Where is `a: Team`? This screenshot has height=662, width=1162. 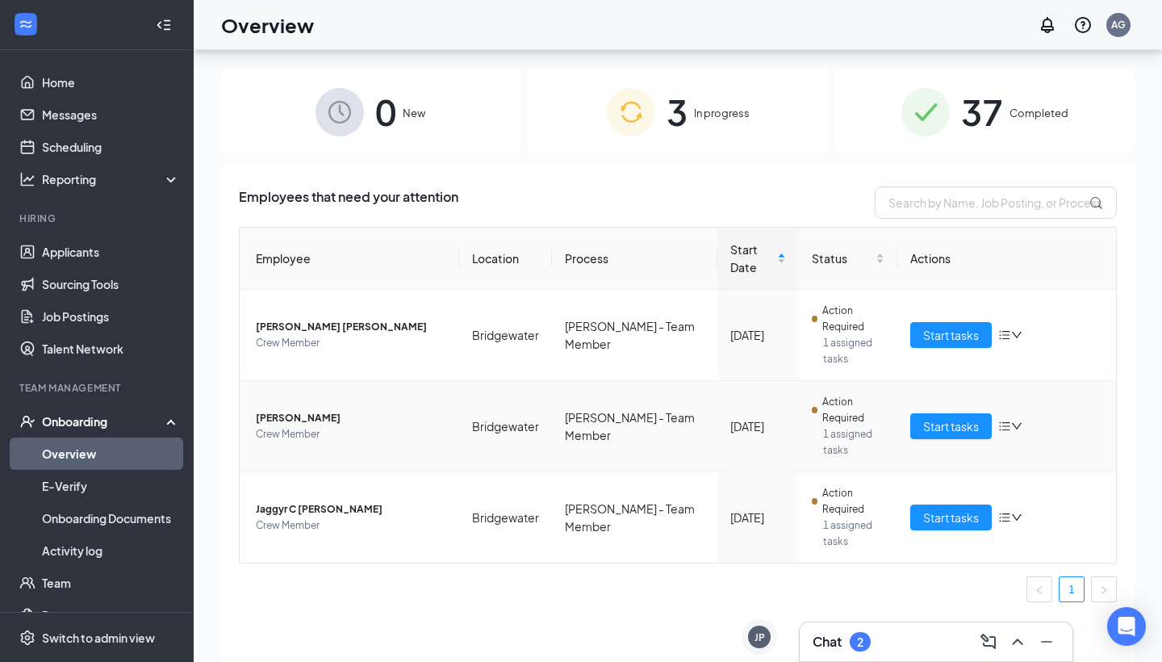
a: Team is located at coordinates (111, 583).